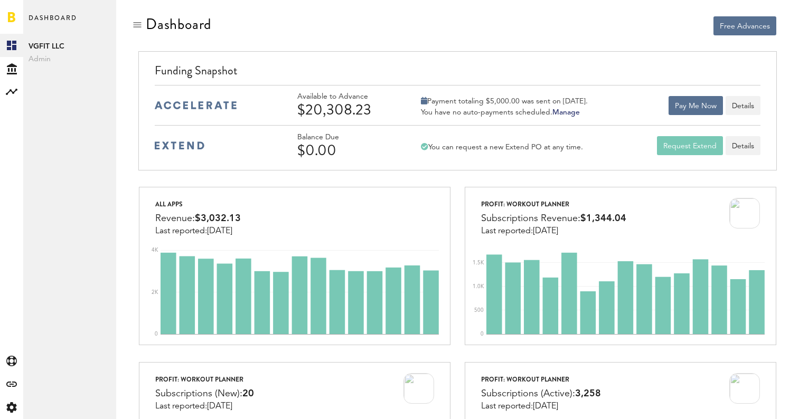 The height and width of the screenshot is (419, 799). What do you see at coordinates (195, 105) in the screenshot?
I see `img: accelerate-medium-blue-logo.svg` at bounding box center [195, 105].